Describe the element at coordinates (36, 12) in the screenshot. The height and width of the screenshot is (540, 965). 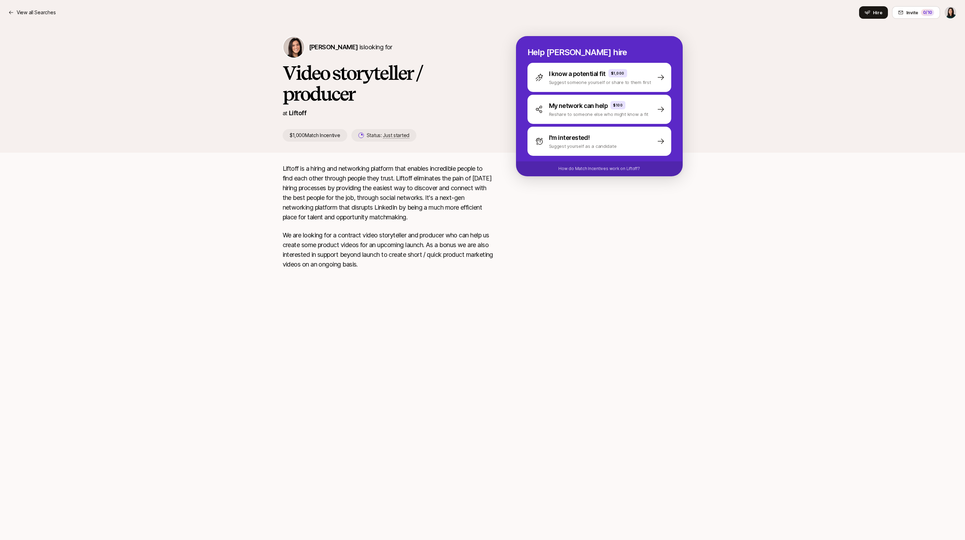
I see `p: View all Searches` at that location.